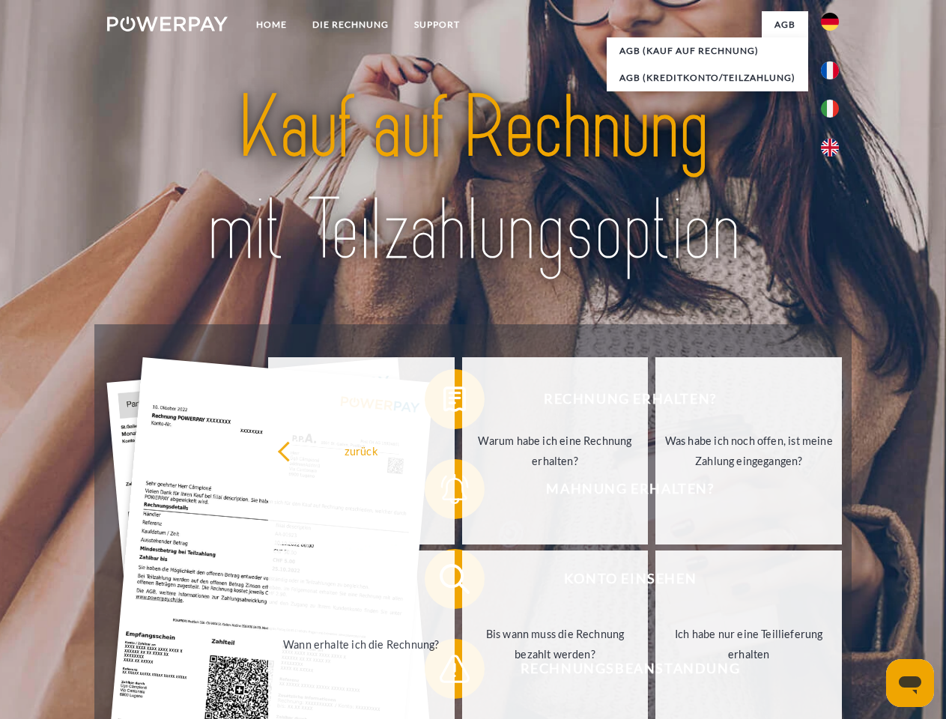  Describe the element at coordinates (748, 644) in the screenshot. I see `div: Ich habe nur eine Teillieferung erhalten` at that location.